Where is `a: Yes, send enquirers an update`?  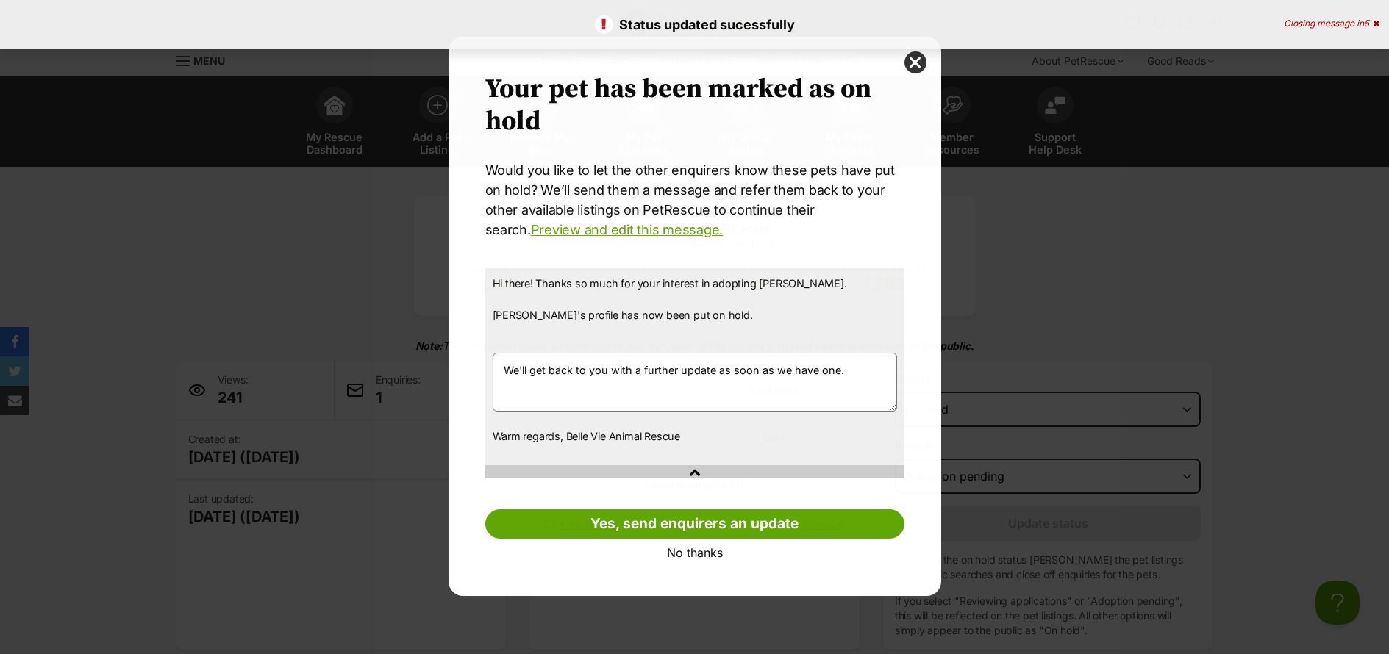
a: Yes, send enquirers an update is located at coordinates (695, 524).